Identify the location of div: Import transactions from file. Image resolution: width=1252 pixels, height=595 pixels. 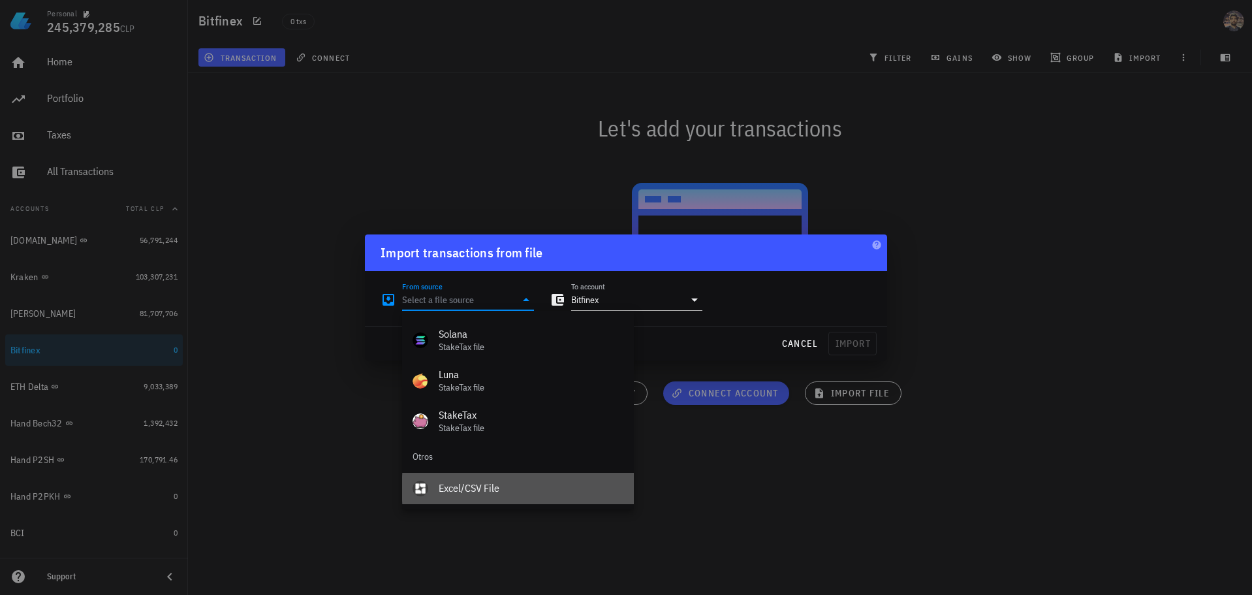
(462, 253).